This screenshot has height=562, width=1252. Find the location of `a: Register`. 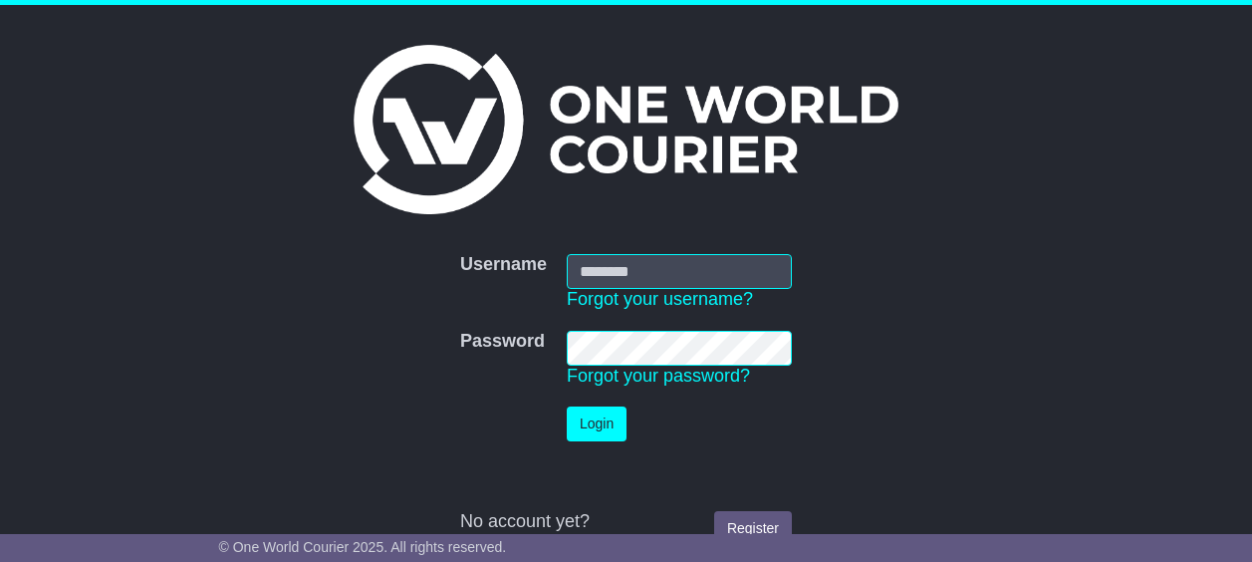

a: Register is located at coordinates (753, 528).